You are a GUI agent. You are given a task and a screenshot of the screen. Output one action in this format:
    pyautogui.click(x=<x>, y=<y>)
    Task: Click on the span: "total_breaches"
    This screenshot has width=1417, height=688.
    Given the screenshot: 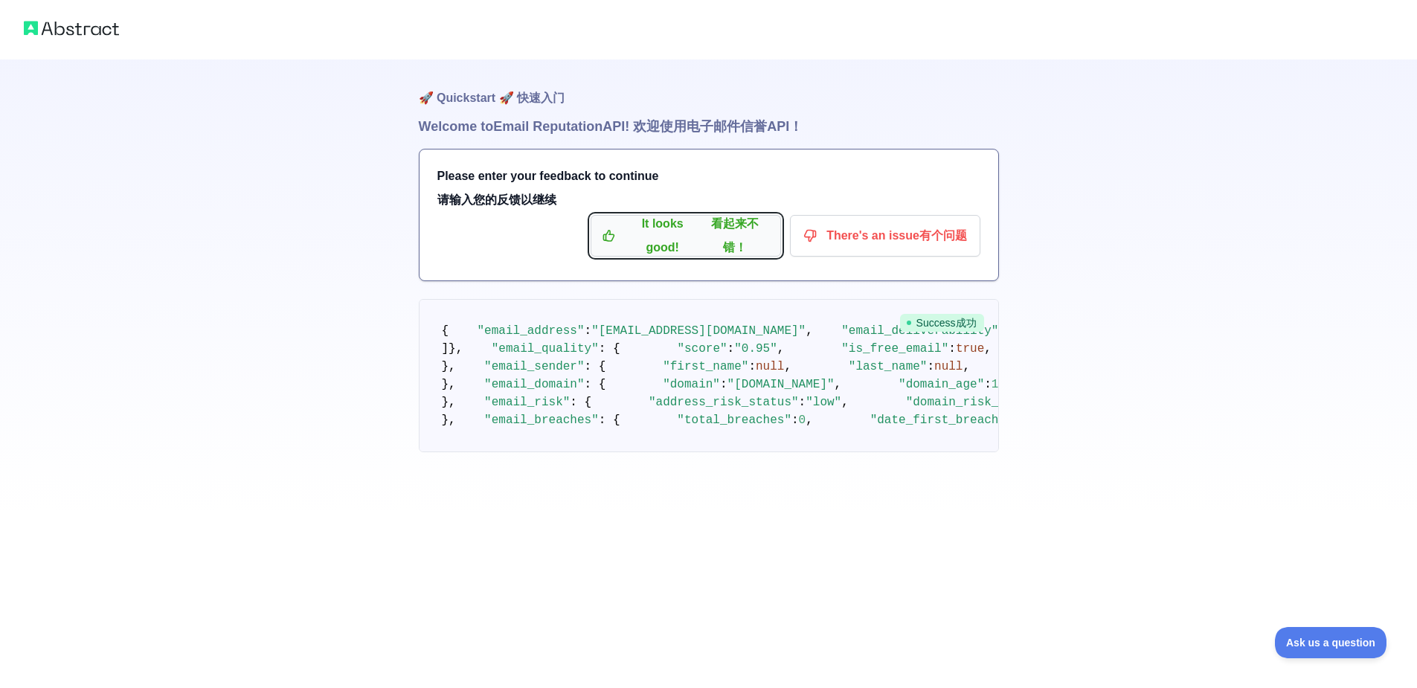 What is the action you would take?
    pyautogui.click(x=734, y=420)
    